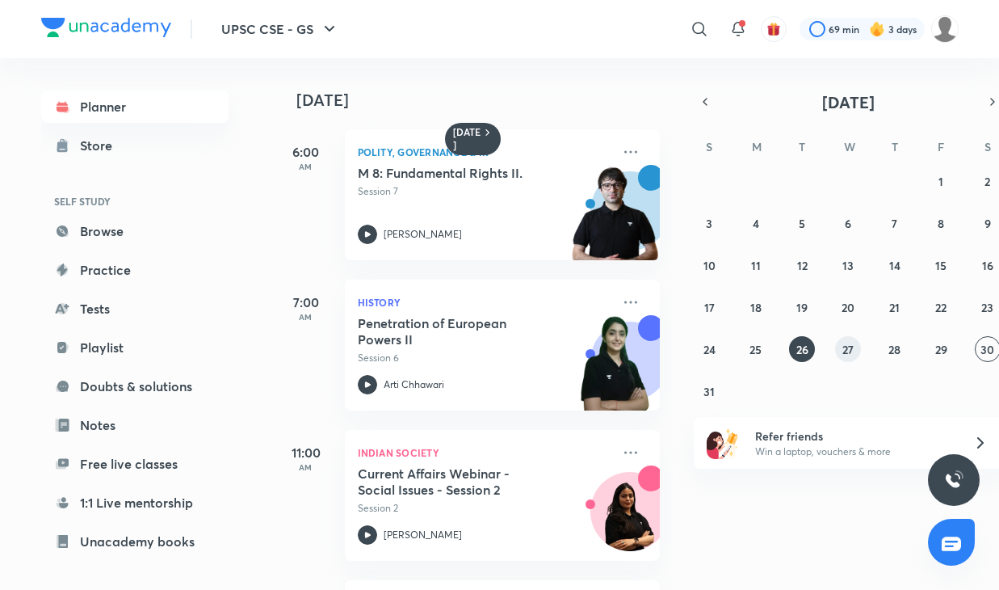 The image size is (999, 590). Describe the element at coordinates (485, 508) in the screenshot. I see `p: Session 2` at that location.